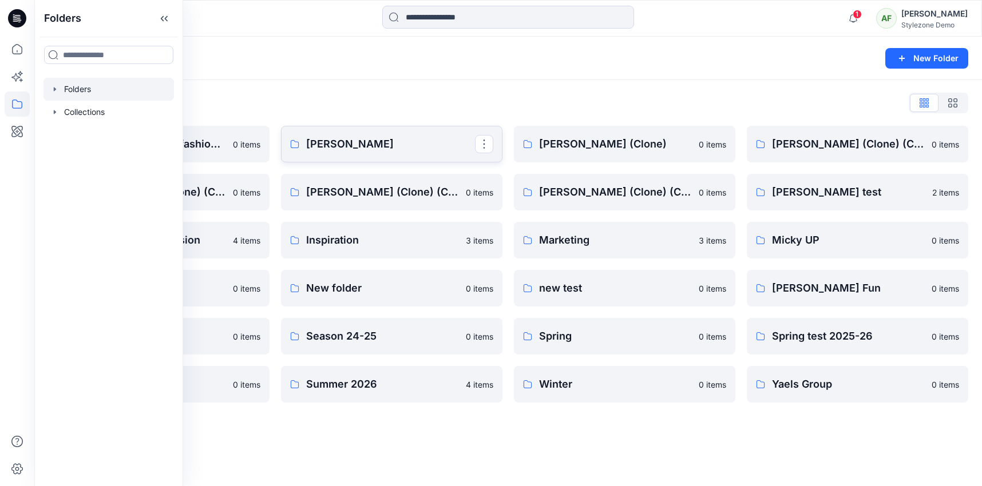 The width and height of the screenshot is (982, 486). I want to click on p: Summer 2026, so click(382, 385).